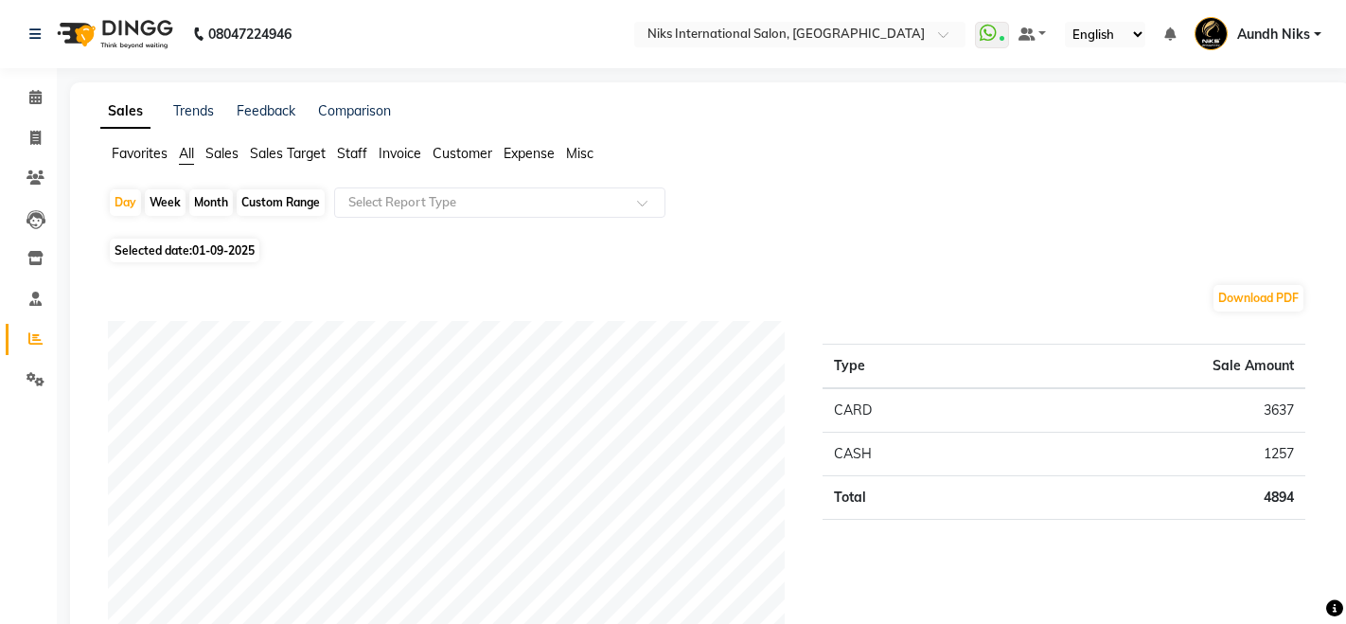 The width and height of the screenshot is (1346, 624). Describe the element at coordinates (186, 153) in the screenshot. I see `span: All` at that location.